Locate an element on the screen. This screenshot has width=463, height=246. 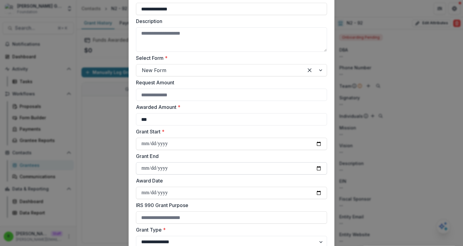
label: Description is located at coordinates (230, 21).